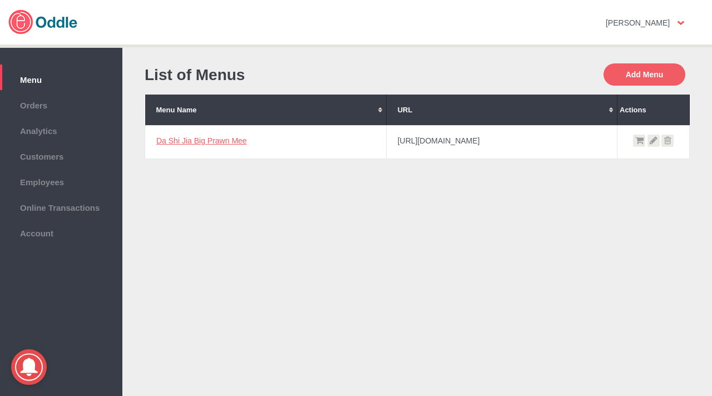 This screenshot has height=396, width=712. I want to click on button: Add Menu, so click(644, 75).